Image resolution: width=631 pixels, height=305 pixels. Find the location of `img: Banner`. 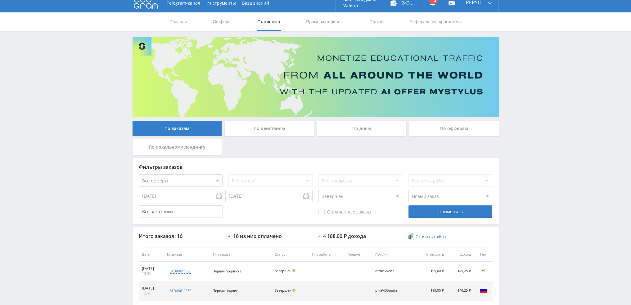

img: Banner is located at coordinates (316, 77).